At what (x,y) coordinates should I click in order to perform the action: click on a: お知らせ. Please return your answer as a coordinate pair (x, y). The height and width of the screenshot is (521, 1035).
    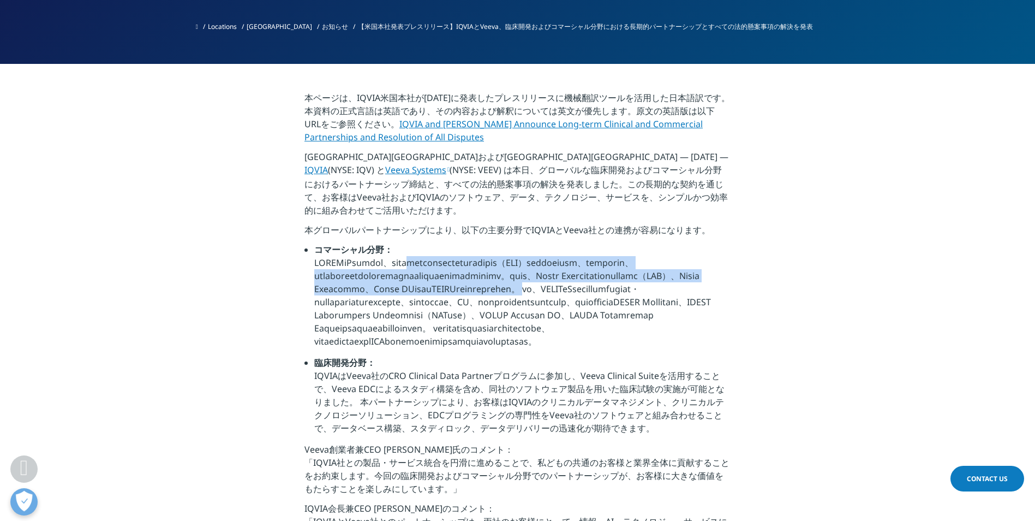
    Looking at the image, I should click on (335, 26).